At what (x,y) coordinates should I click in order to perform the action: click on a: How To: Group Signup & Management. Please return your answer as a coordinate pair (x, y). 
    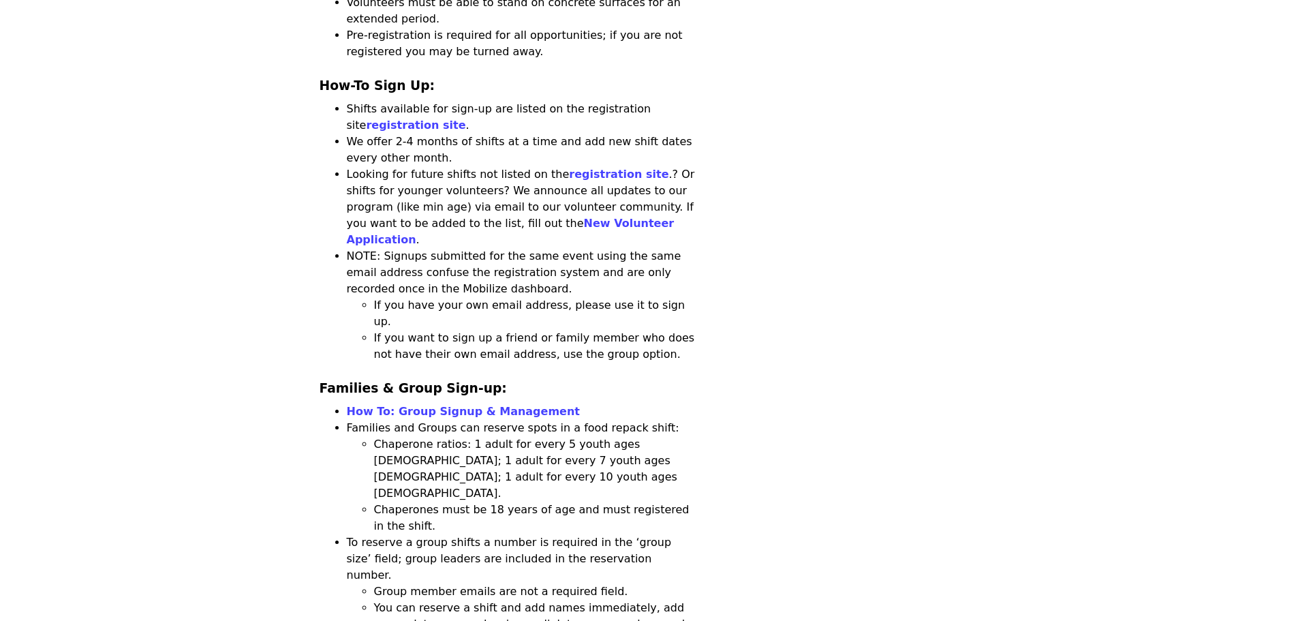
    Looking at the image, I should click on (463, 411).